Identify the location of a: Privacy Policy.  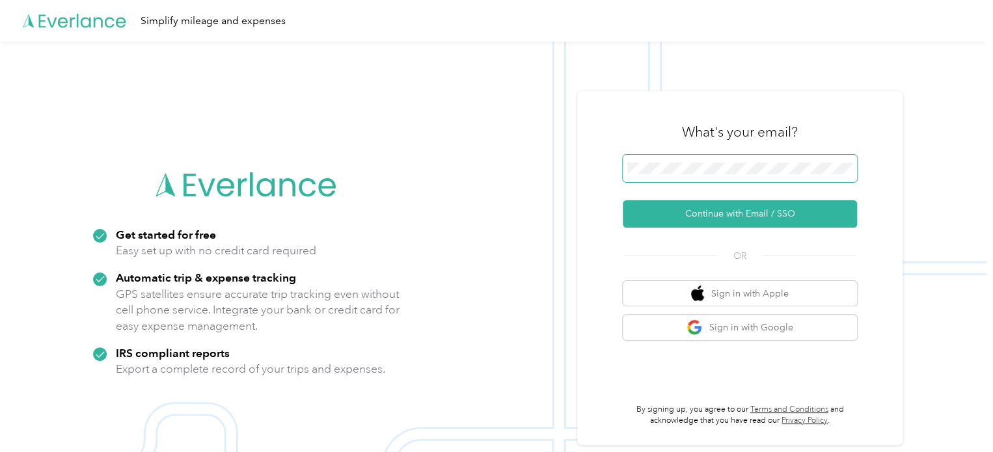
(804, 420).